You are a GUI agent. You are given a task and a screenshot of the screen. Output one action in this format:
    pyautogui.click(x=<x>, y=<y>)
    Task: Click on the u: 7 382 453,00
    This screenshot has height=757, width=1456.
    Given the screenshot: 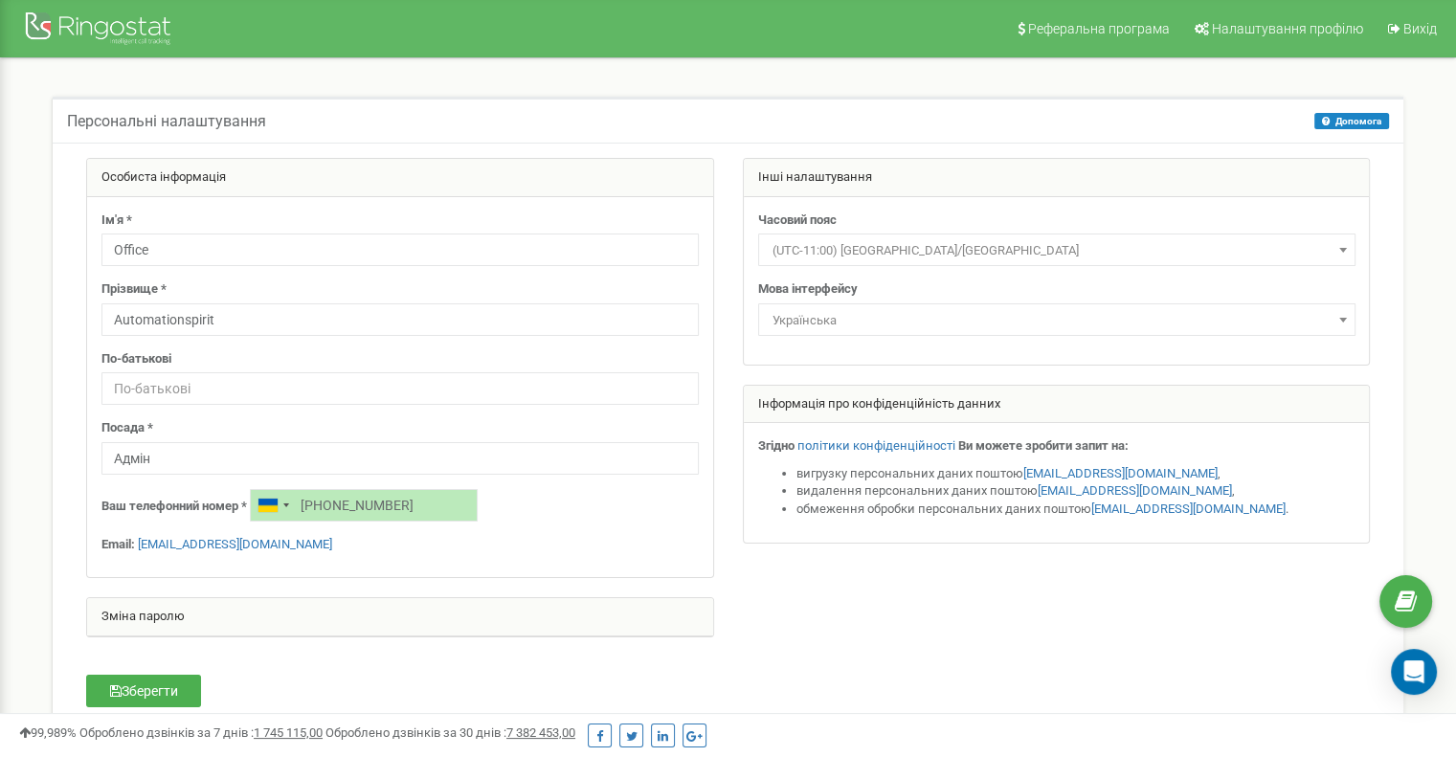 What is the action you would take?
    pyautogui.click(x=541, y=732)
    